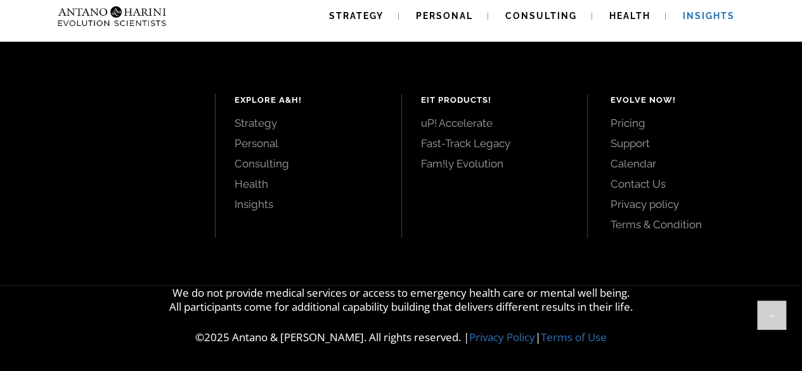  I want to click on a: Privacy Policy, so click(502, 337).